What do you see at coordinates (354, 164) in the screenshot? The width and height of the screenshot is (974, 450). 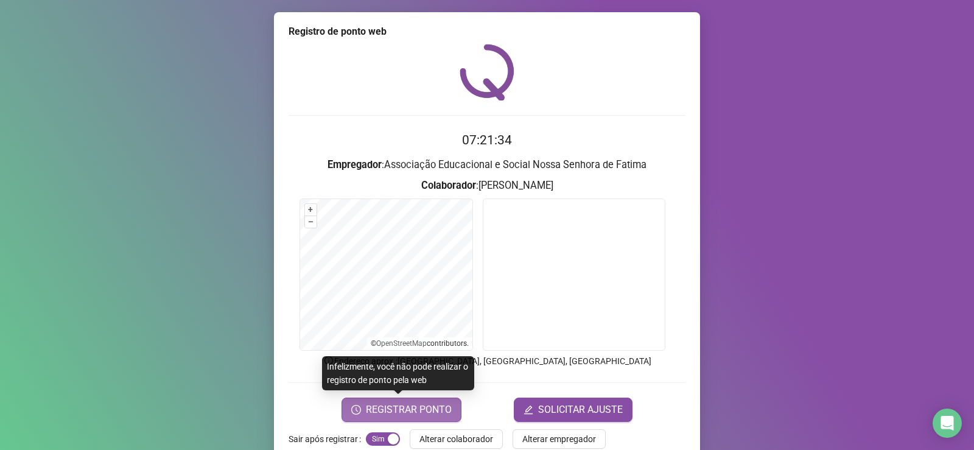 I see `strong: Empregador` at bounding box center [354, 164].